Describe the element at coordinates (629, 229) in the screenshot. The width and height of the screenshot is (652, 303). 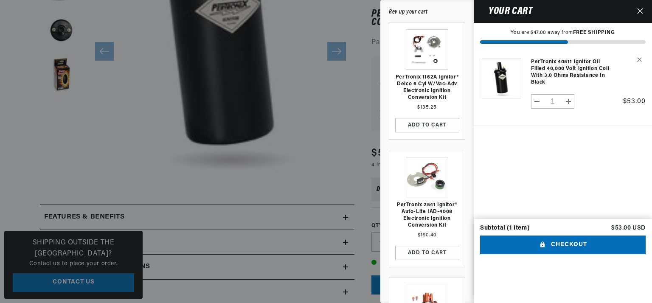
I see `p: $53.00 USD` at that location.